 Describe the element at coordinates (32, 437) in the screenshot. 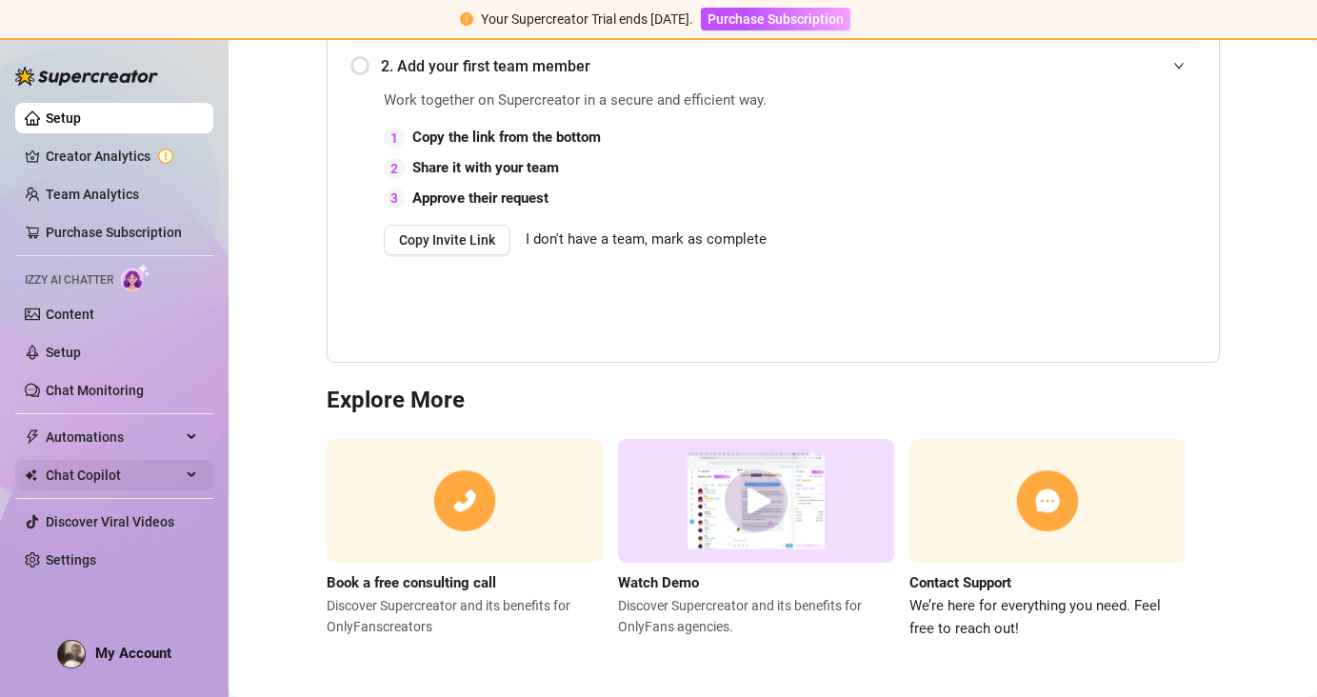

I see `span: thunderbolt` at that location.